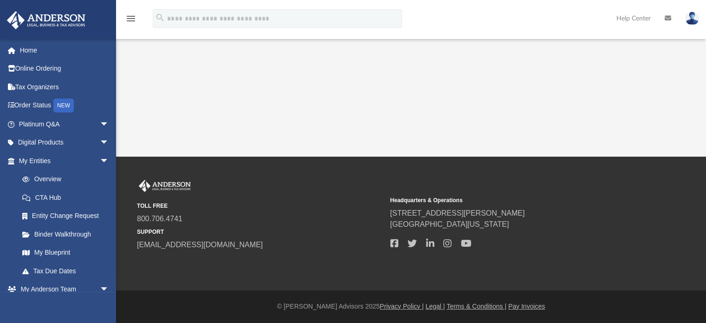 The image size is (706, 323). What do you see at coordinates (62, 289) in the screenshot?
I see `a: My Anderson Teamarrow_drop_down` at bounding box center [62, 289].